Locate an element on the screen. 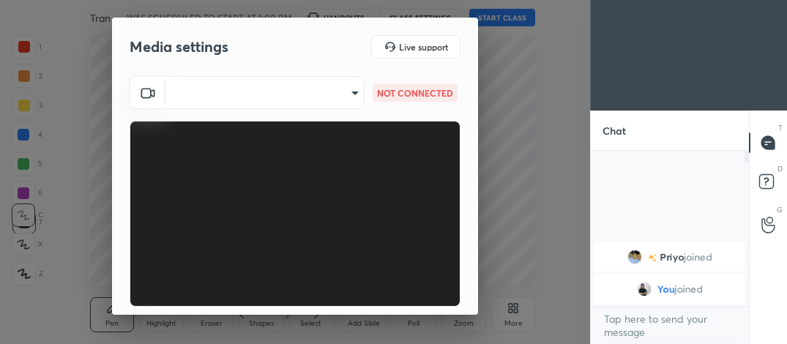 The image size is (787, 344). h2: Media settings is located at coordinates (179, 47).